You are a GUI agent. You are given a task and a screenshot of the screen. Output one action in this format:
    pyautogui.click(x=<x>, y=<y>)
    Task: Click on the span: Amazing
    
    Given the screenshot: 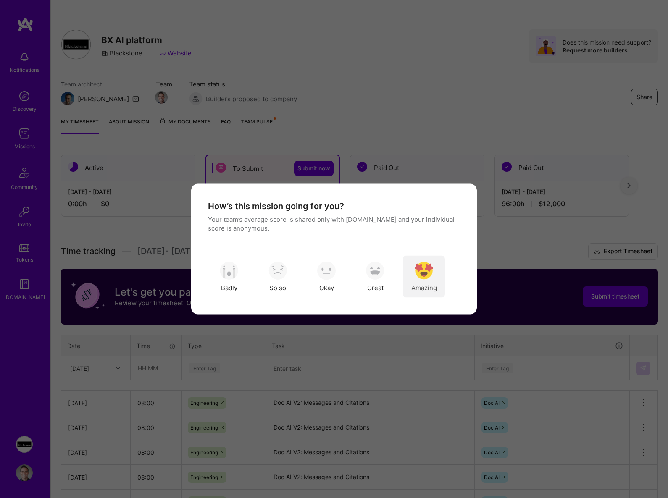 What is the action you would take?
    pyautogui.click(x=424, y=287)
    